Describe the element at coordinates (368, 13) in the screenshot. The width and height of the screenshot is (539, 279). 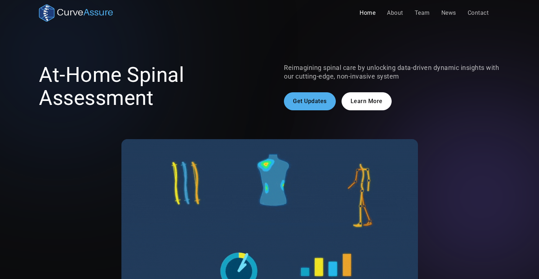
I see `a: Home` at that location.